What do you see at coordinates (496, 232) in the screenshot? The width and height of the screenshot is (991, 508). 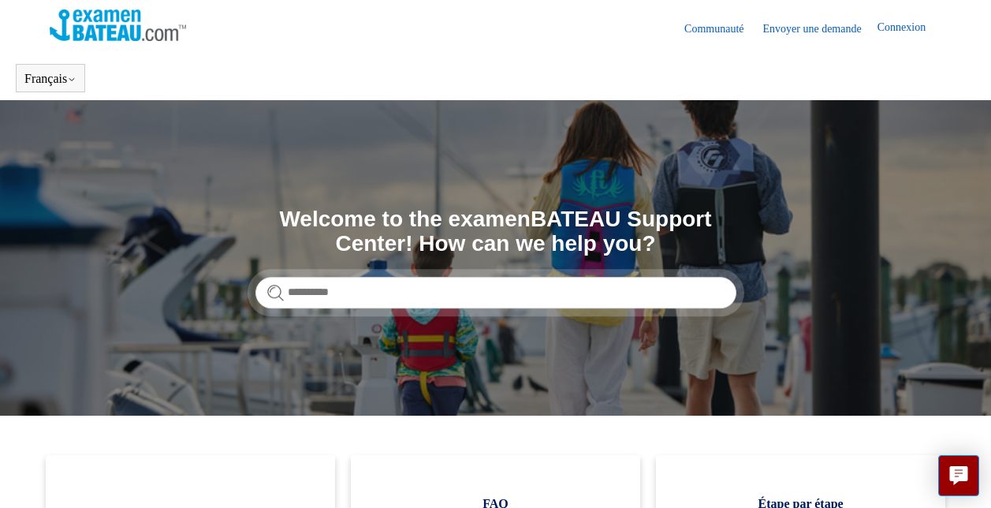 I see `h1: Welcome to the examenBATEAU Support Center! How can we help you?` at bounding box center [496, 232].